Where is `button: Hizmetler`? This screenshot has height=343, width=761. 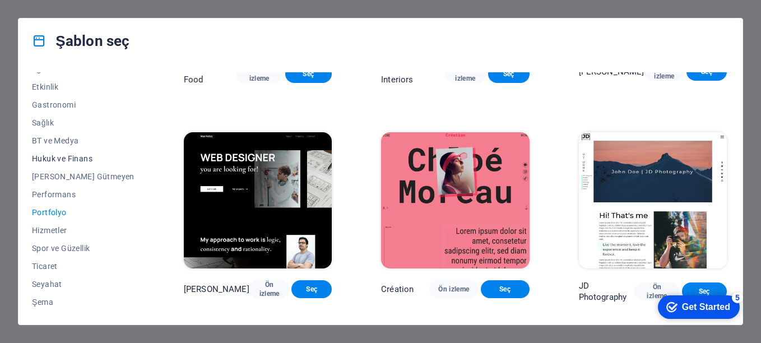
button: Hizmetler is located at coordinates (83, 230).